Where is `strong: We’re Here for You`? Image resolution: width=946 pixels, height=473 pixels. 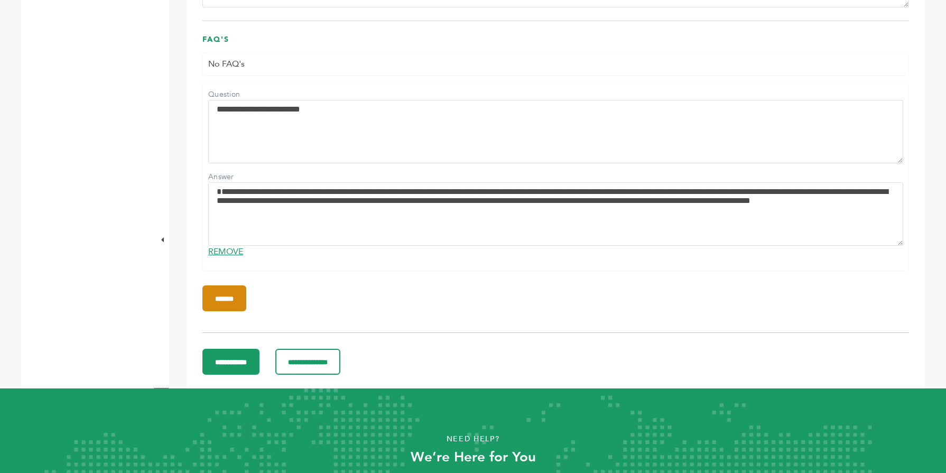
strong: We’re Here for You is located at coordinates (473, 457).